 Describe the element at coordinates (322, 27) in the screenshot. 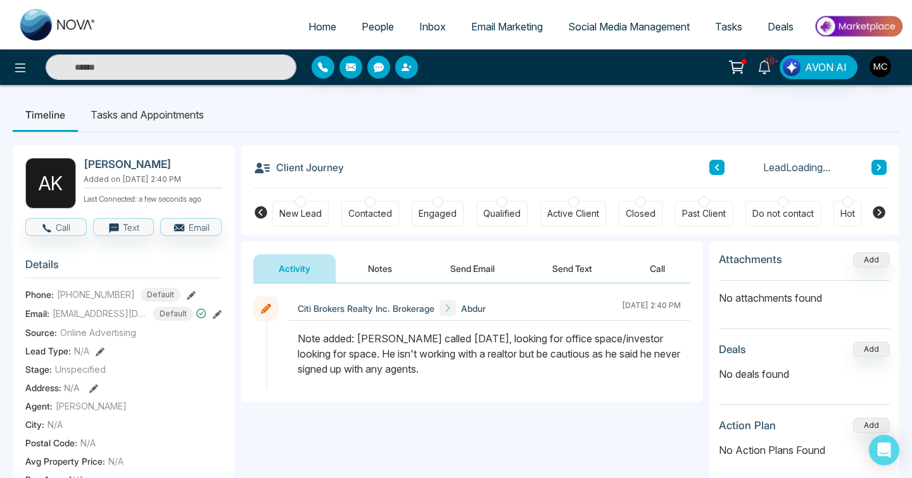

I see `span: Home` at that location.